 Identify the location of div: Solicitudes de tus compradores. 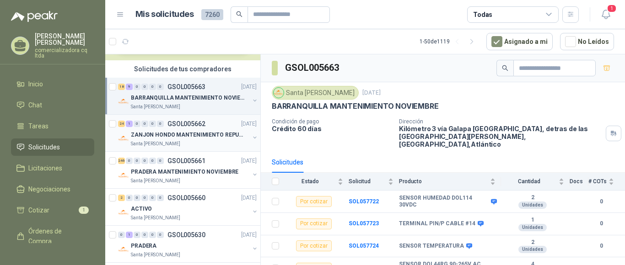
(182, 69).